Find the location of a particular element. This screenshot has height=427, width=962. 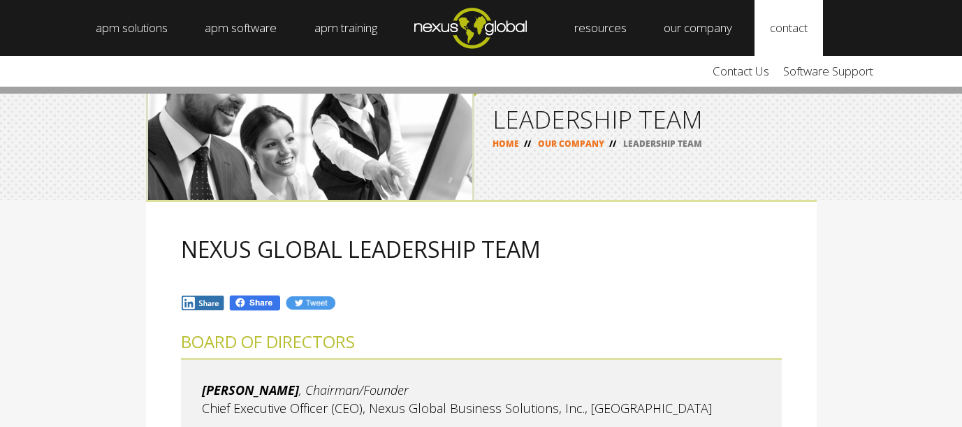

h2: NEXUS GLOBAL LEADERSHIP TEAM is located at coordinates (481, 249).